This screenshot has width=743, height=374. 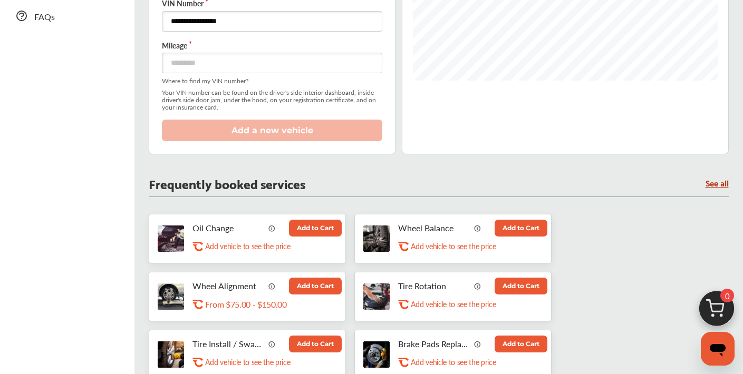 What do you see at coordinates (434, 344) in the screenshot?
I see `p: Brake Pads Replacement` at bounding box center [434, 344].